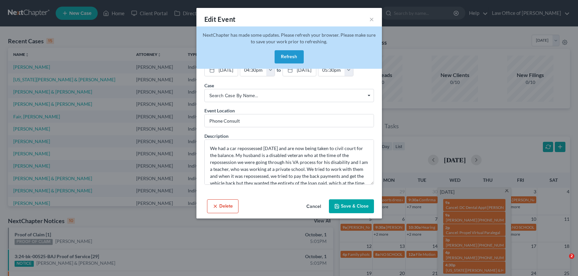 The image size is (578, 276). I want to click on button: Save & Close, so click(351, 207).